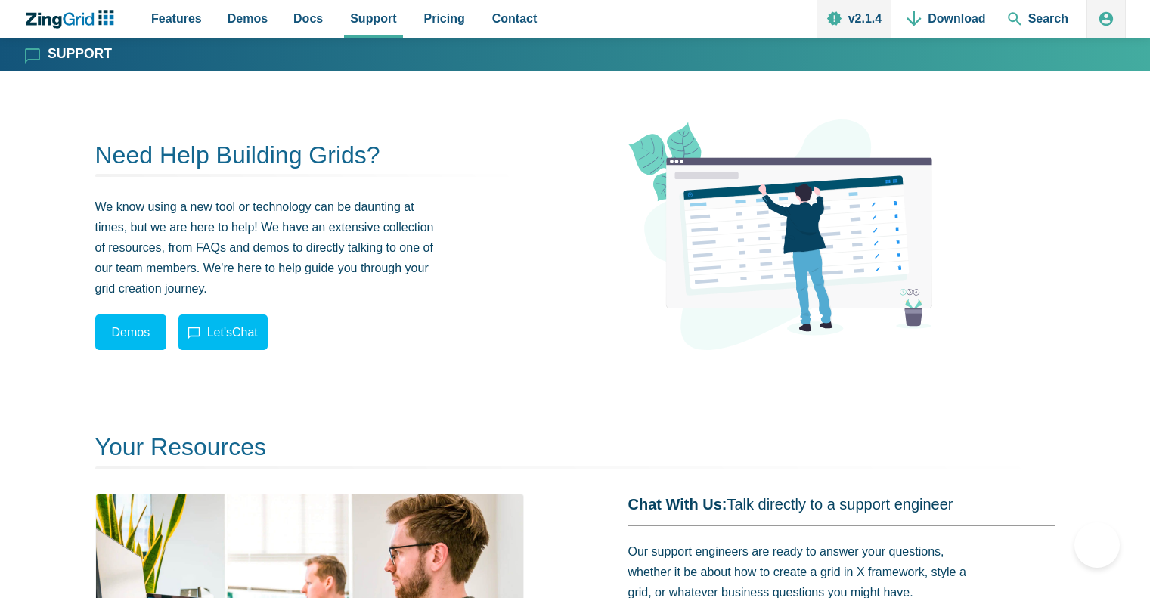 The height and width of the screenshot is (598, 1150). What do you see at coordinates (842, 504) in the screenshot?
I see `p: Talk directly to a support engineer` at bounding box center [842, 504].